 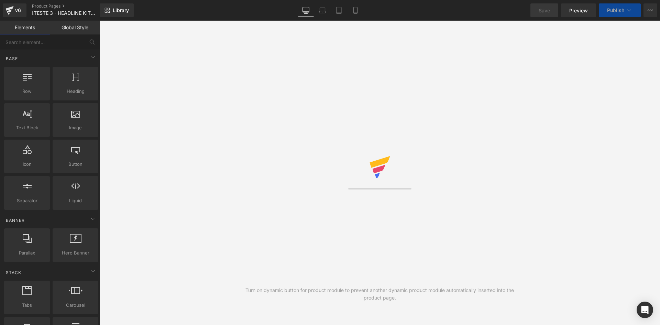 What do you see at coordinates (75, 91) in the screenshot?
I see `span: Heading` at bounding box center [75, 91].